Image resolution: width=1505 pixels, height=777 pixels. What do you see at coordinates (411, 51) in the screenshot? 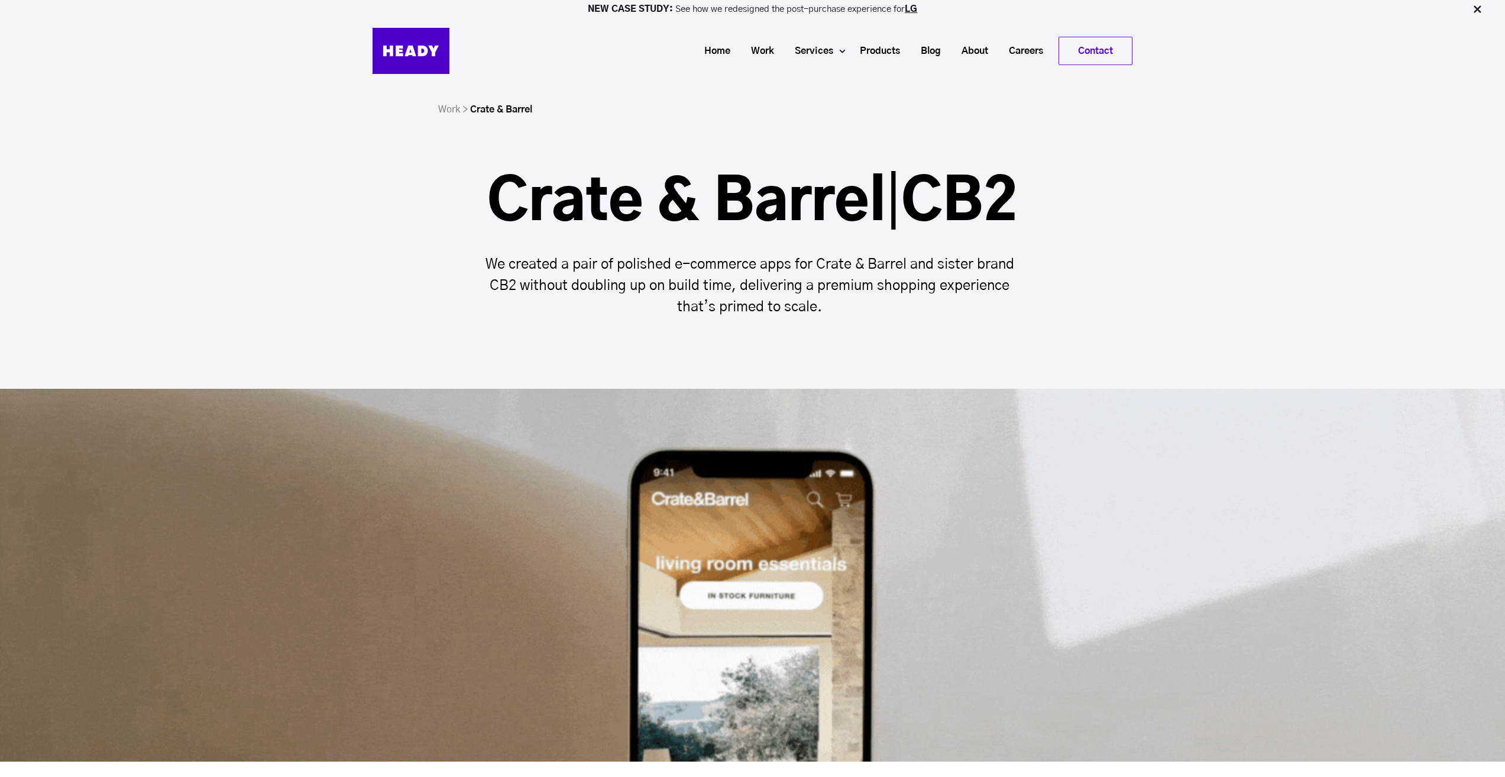
I see `img: Heady_Logo_Web-01 (1)` at bounding box center [411, 51].